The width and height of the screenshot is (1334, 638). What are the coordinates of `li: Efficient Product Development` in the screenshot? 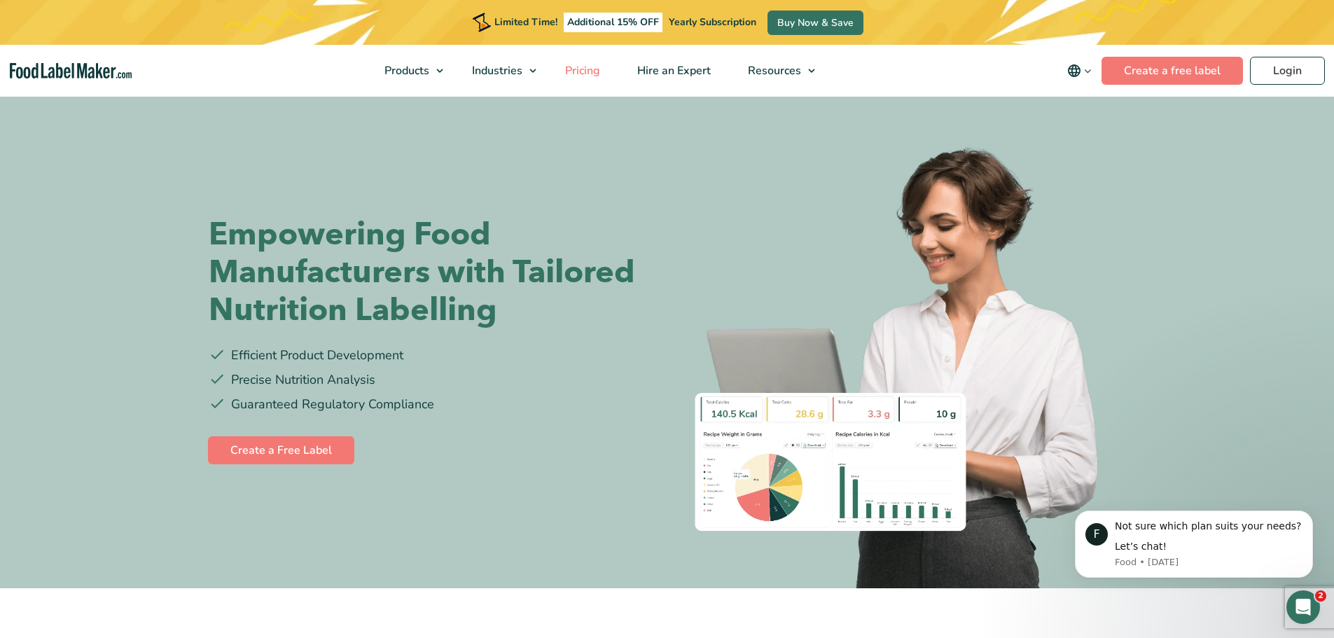 It's located at (433, 355).